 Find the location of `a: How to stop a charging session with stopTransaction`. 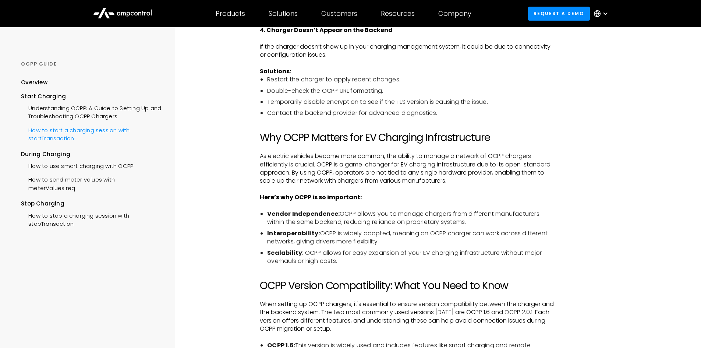

a: How to stop a charging session with stopTransaction is located at coordinates (91, 219).